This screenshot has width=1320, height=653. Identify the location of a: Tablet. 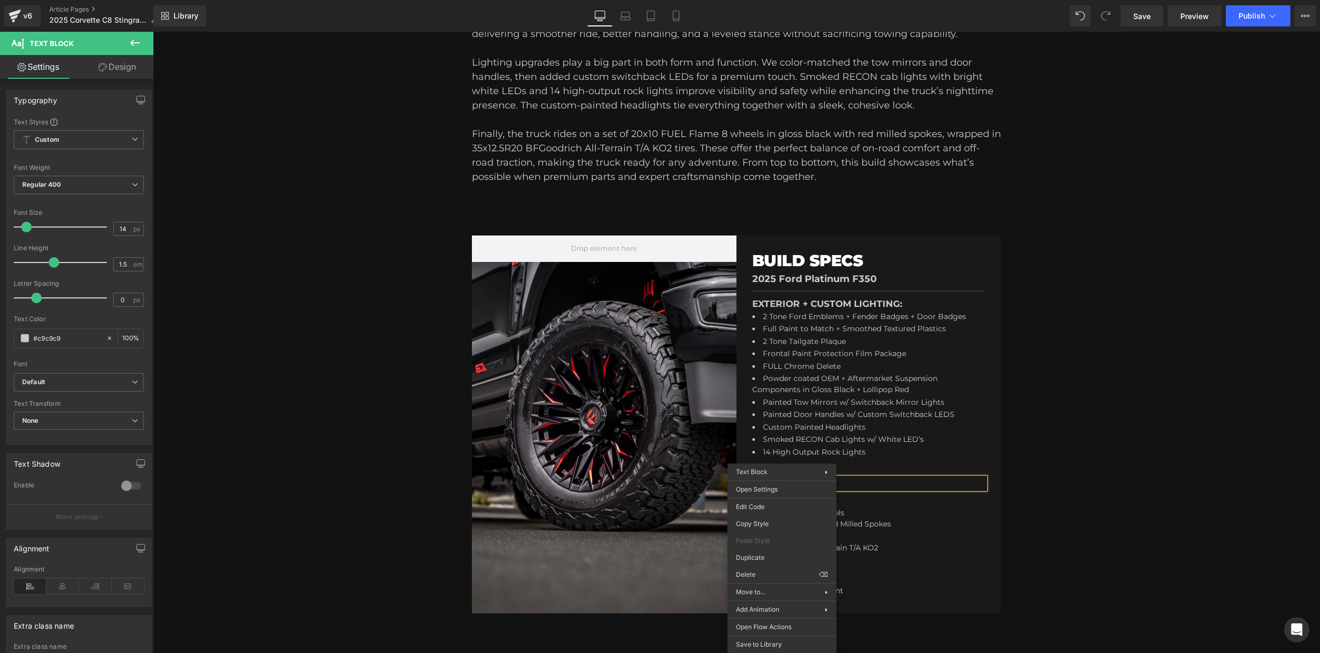
(651, 16).